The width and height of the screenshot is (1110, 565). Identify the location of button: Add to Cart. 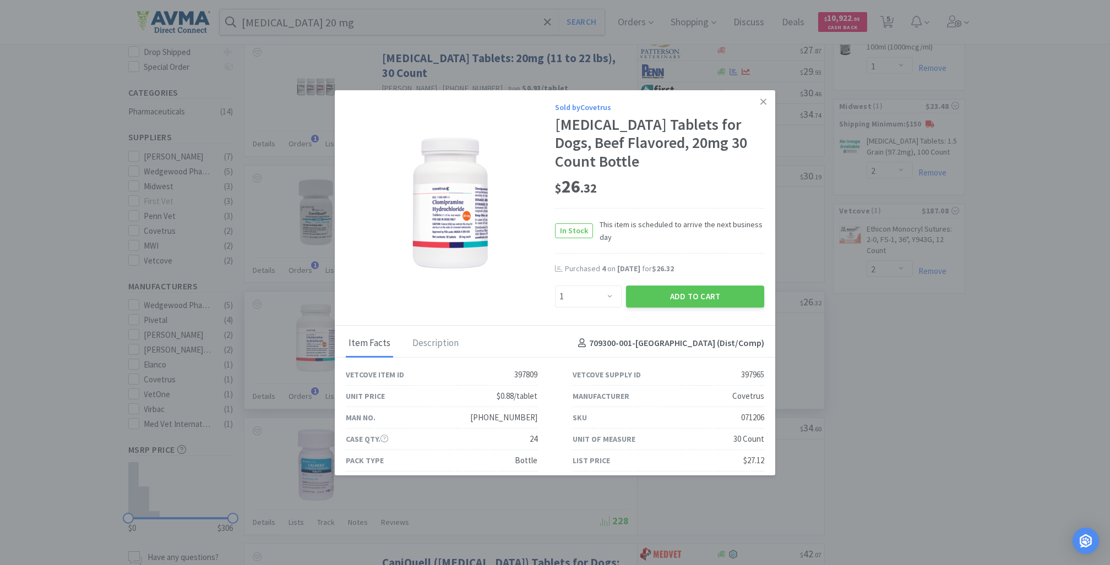
(695, 297).